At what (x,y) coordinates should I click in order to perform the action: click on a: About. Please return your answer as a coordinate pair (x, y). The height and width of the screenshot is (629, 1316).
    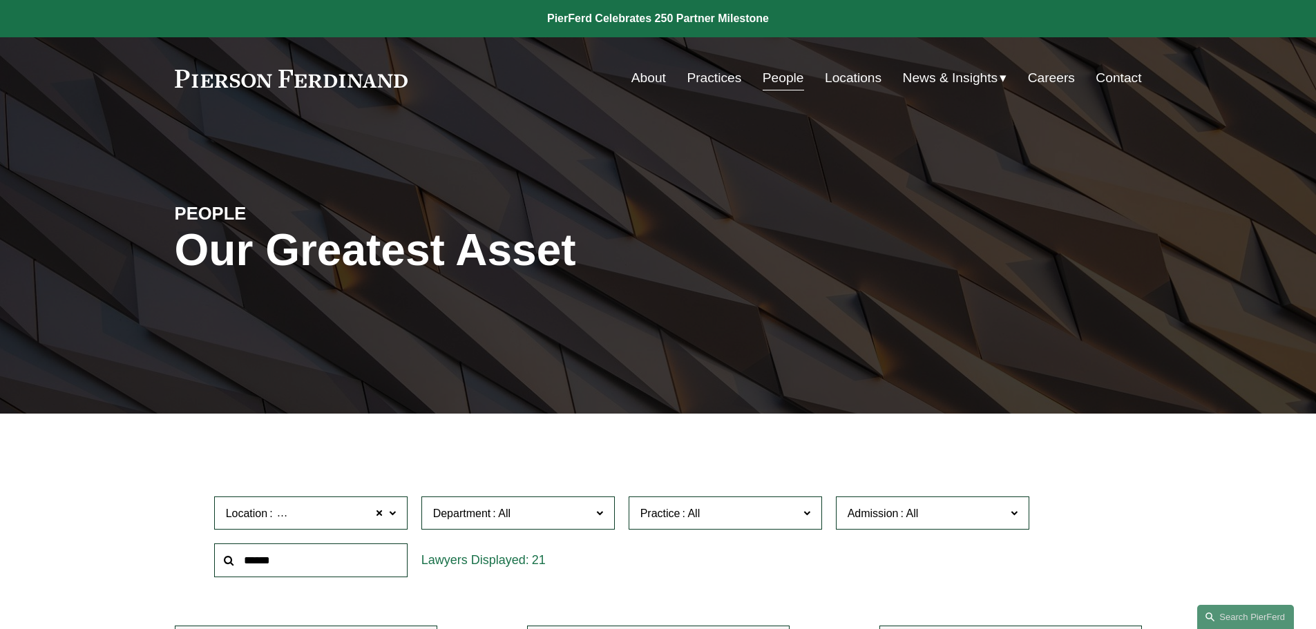
    Looking at the image, I should click on (648, 78).